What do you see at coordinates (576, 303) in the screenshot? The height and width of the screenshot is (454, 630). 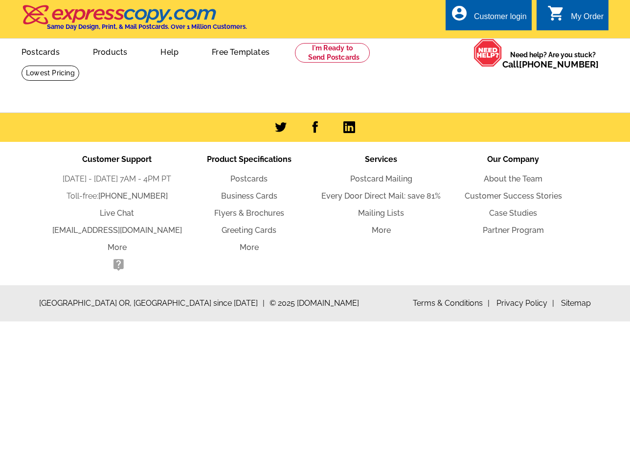 I see `a: Sitemap` at bounding box center [576, 303].